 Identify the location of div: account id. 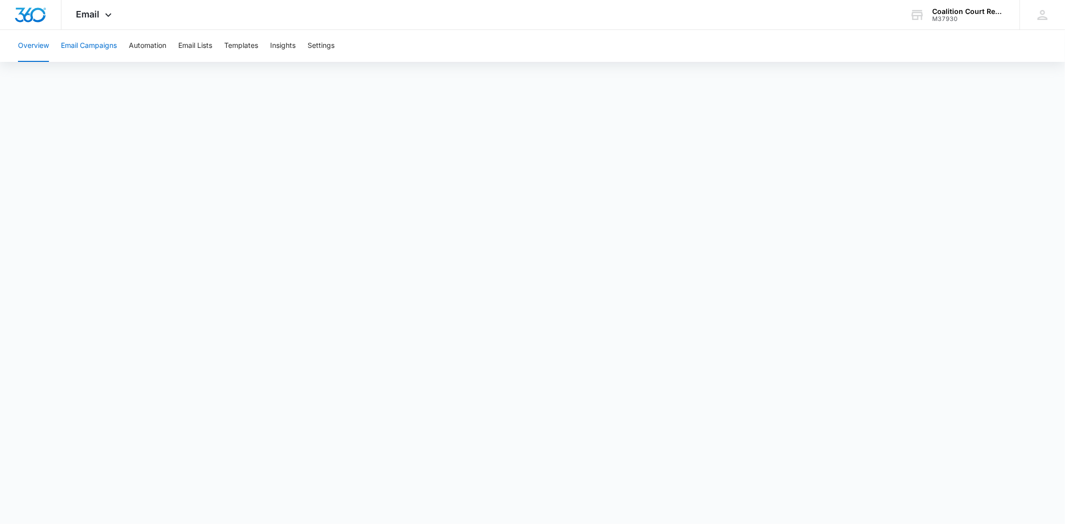
(969, 19).